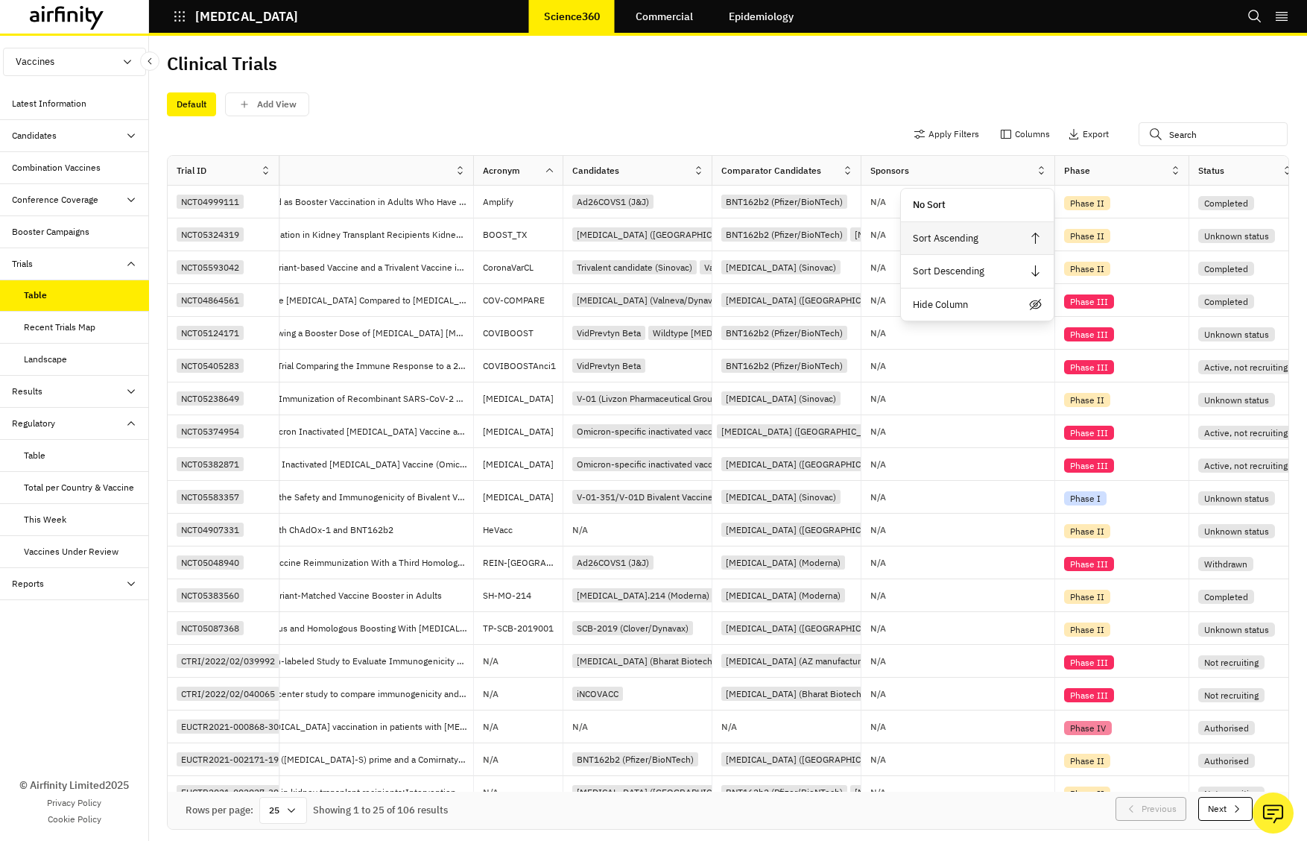  I want to click on div: V-01-351/V-01D Bivalent Vaccine (Livzon Pharmaceutical Group Inc.), so click(716, 496).